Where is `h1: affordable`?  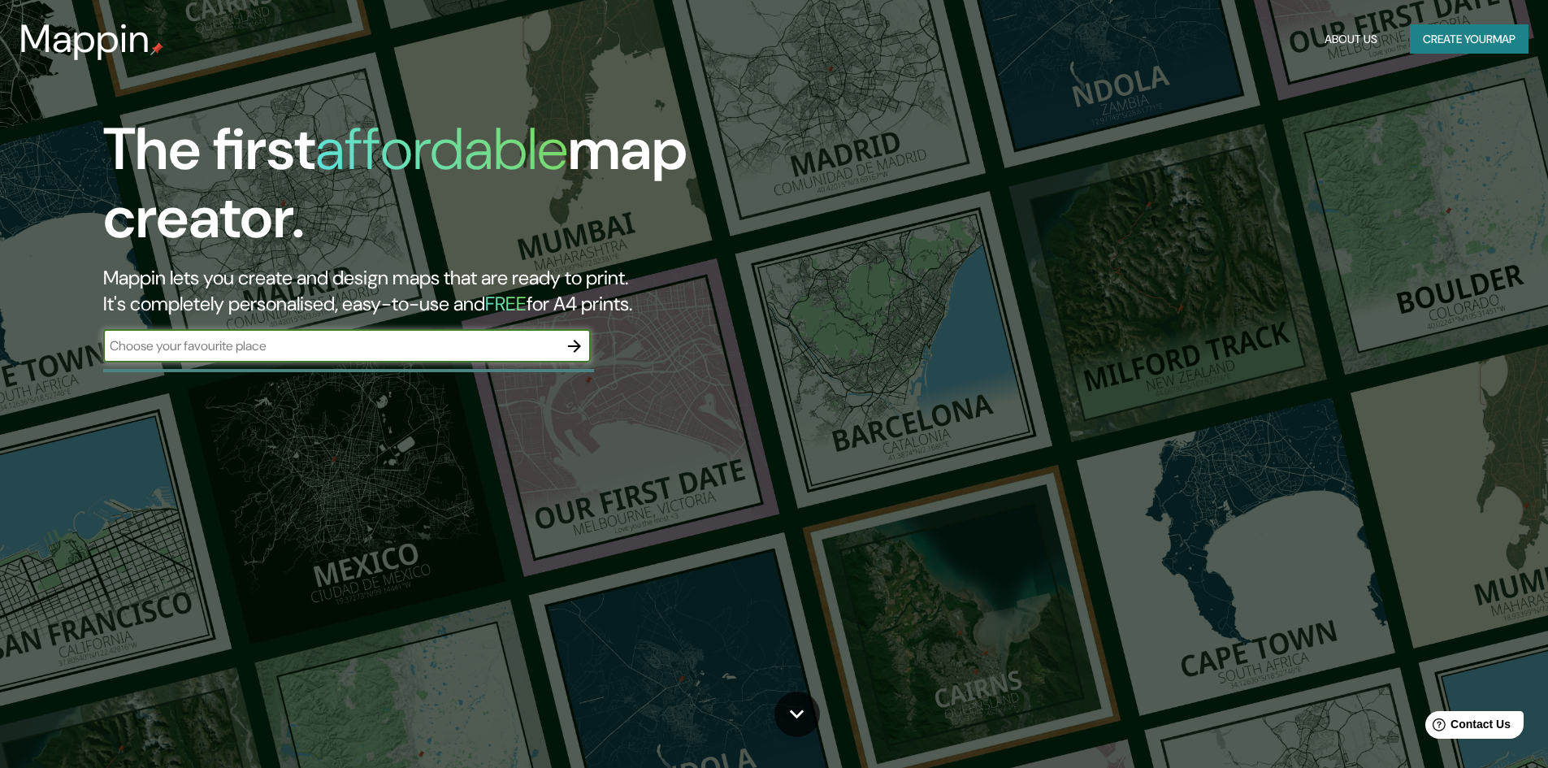 h1: affordable is located at coordinates (441, 149).